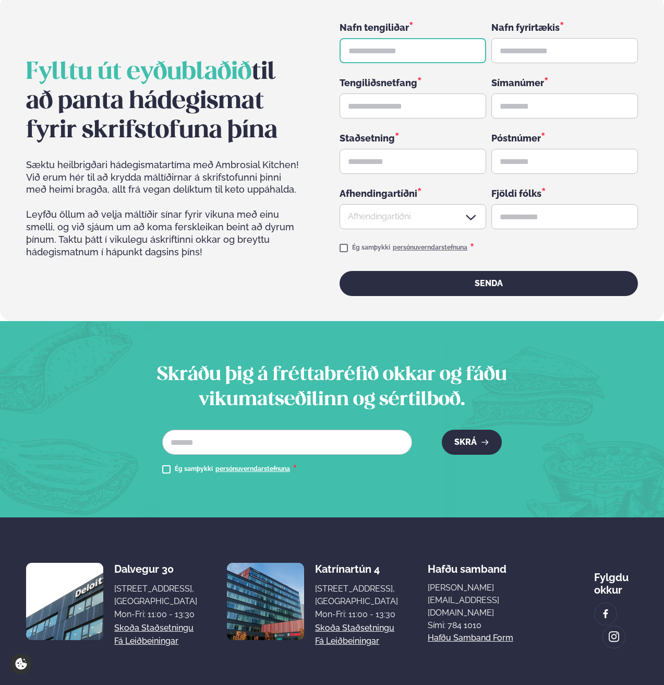  I want to click on p: Sími: 784 1010, so click(496, 625).